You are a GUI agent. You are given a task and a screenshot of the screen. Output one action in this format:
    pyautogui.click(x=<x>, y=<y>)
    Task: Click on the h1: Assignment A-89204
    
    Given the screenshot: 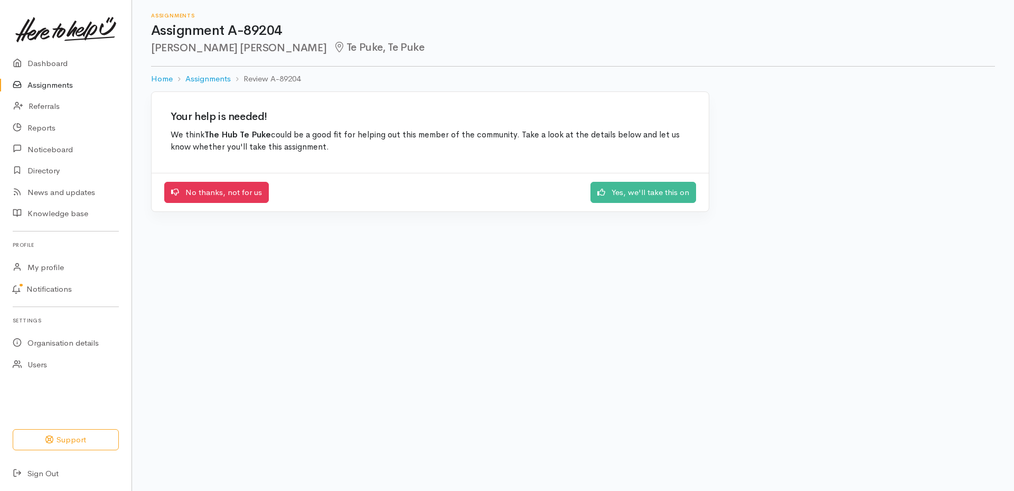 What is the action you would take?
    pyautogui.click(x=573, y=31)
    